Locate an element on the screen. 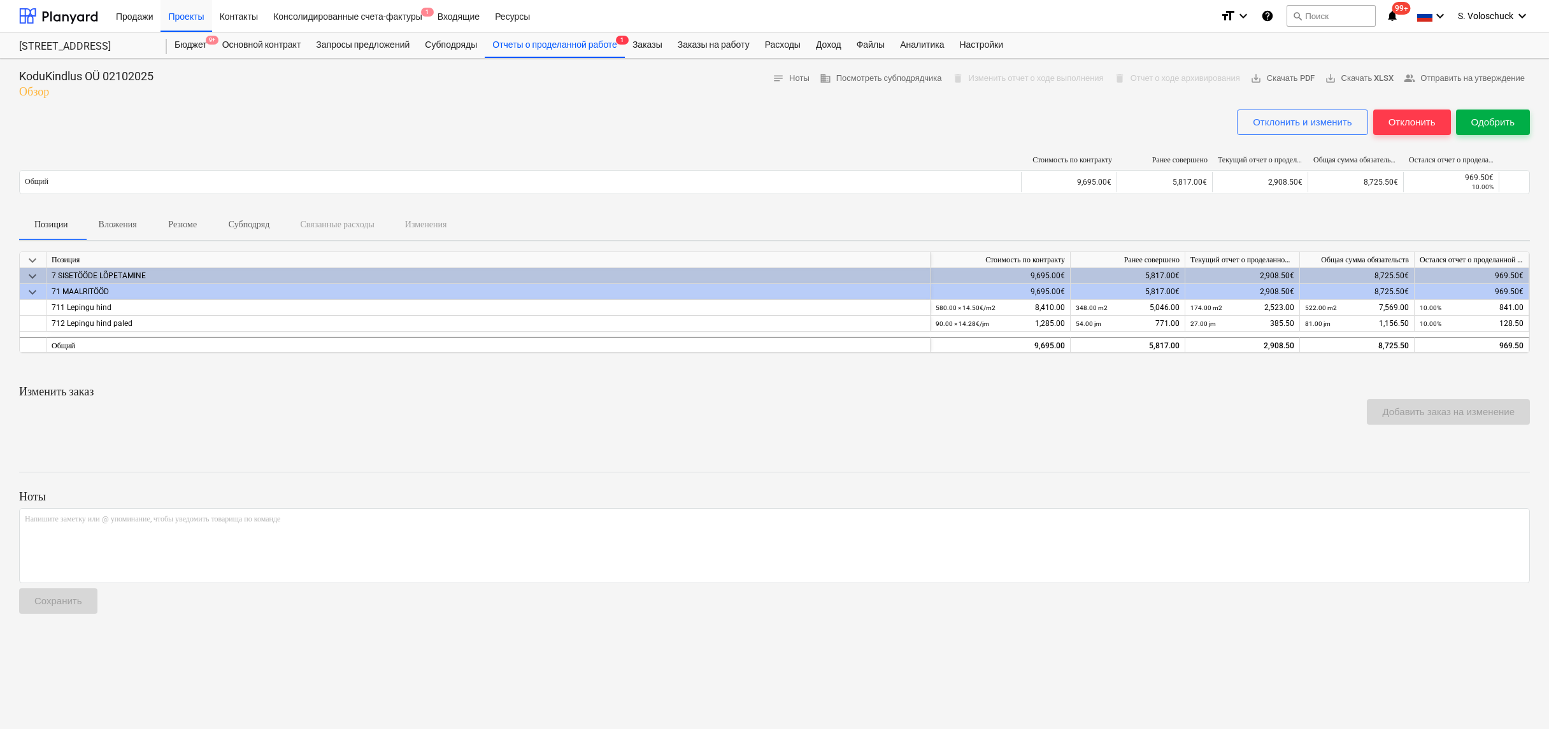 This screenshot has height=729, width=1549. span: S. Voloschuck is located at coordinates (1485, 16).